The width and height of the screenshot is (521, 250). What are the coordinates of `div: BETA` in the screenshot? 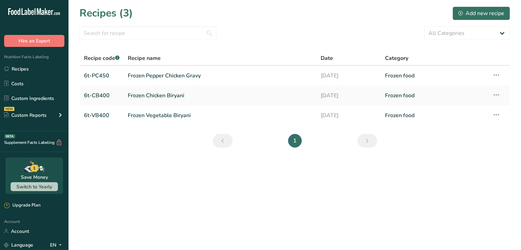 It's located at (10, 136).